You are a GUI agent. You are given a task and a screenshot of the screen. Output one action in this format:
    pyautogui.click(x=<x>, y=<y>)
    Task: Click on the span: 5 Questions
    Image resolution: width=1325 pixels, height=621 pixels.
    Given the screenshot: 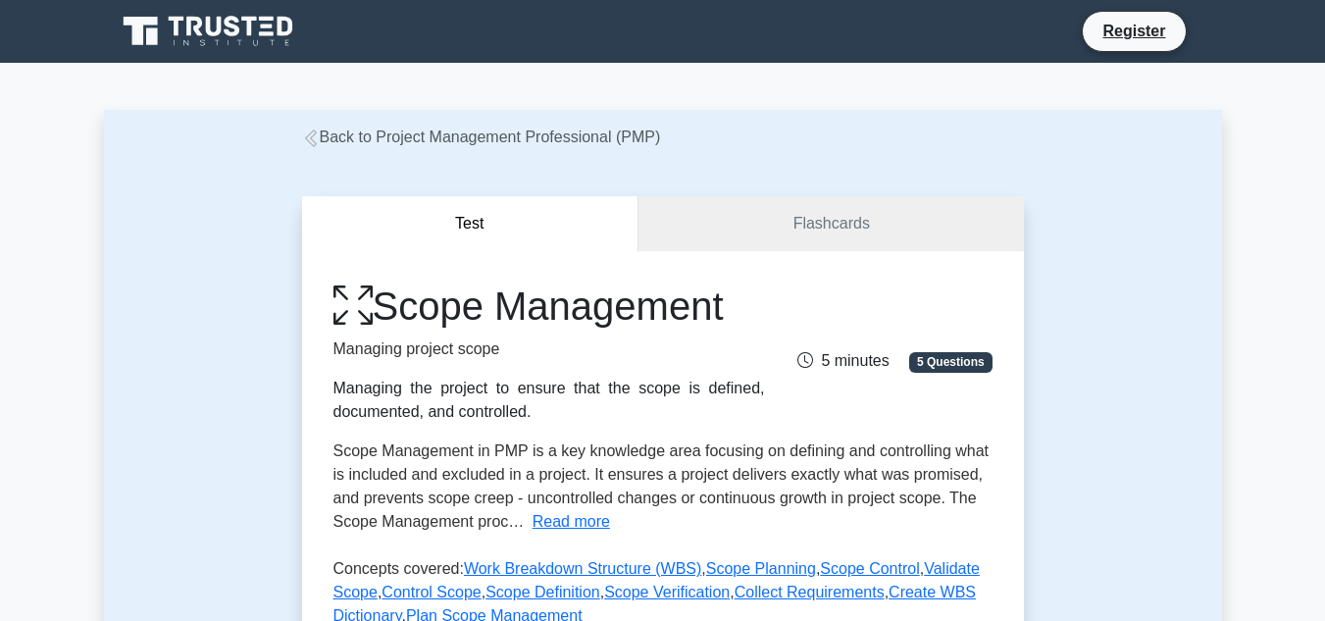 What is the action you would take?
    pyautogui.click(x=950, y=362)
    